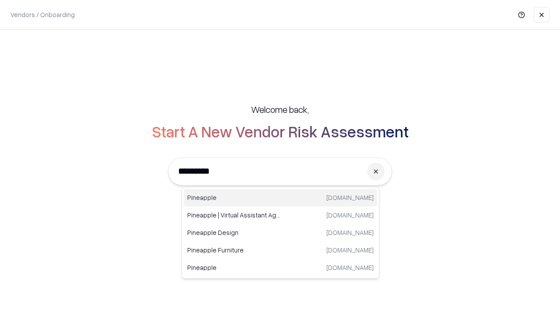 Image resolution: width=560 pixels, height=315 pixels. Describe the element at coordinates (280, 109) in the screenshot. I see `h5: Welcome back,` at that location.